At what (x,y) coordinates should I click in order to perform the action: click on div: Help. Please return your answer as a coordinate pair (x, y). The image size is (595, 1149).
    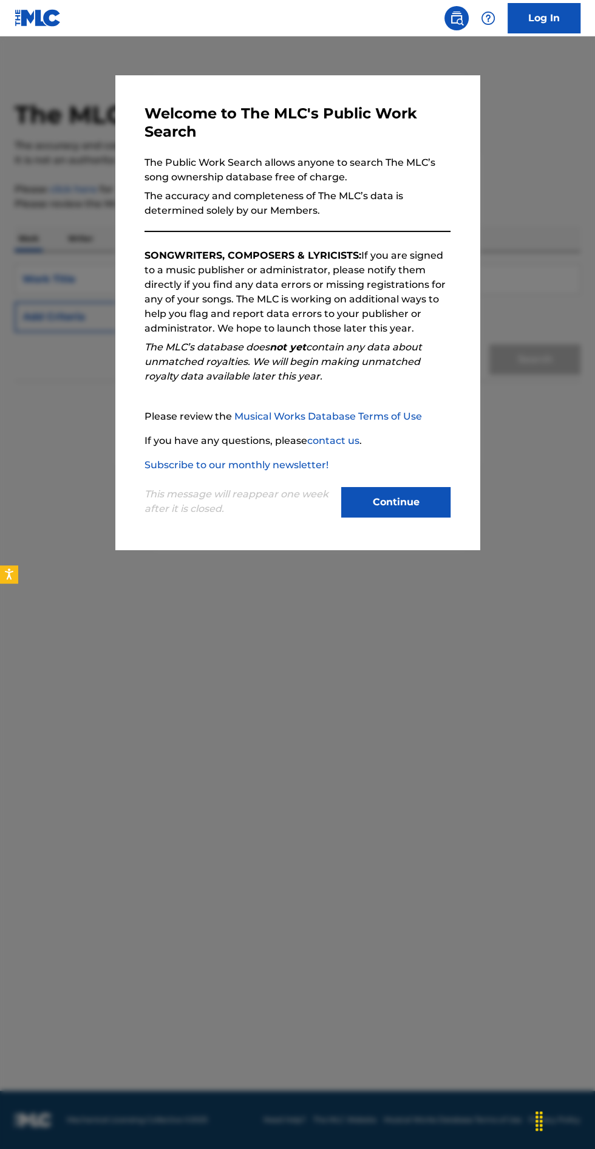
    Looking at the image, I should click on (488, 18).